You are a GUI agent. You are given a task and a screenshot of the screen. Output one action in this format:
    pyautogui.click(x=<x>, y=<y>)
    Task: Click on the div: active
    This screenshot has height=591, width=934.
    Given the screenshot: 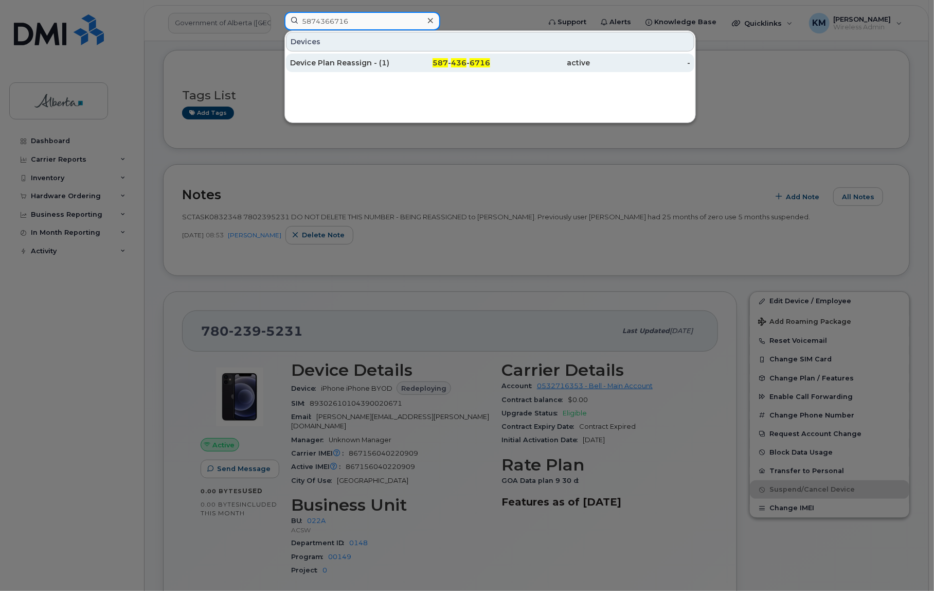 What is the action you would take?
    pyautogui.click(x=540, y=63)
    